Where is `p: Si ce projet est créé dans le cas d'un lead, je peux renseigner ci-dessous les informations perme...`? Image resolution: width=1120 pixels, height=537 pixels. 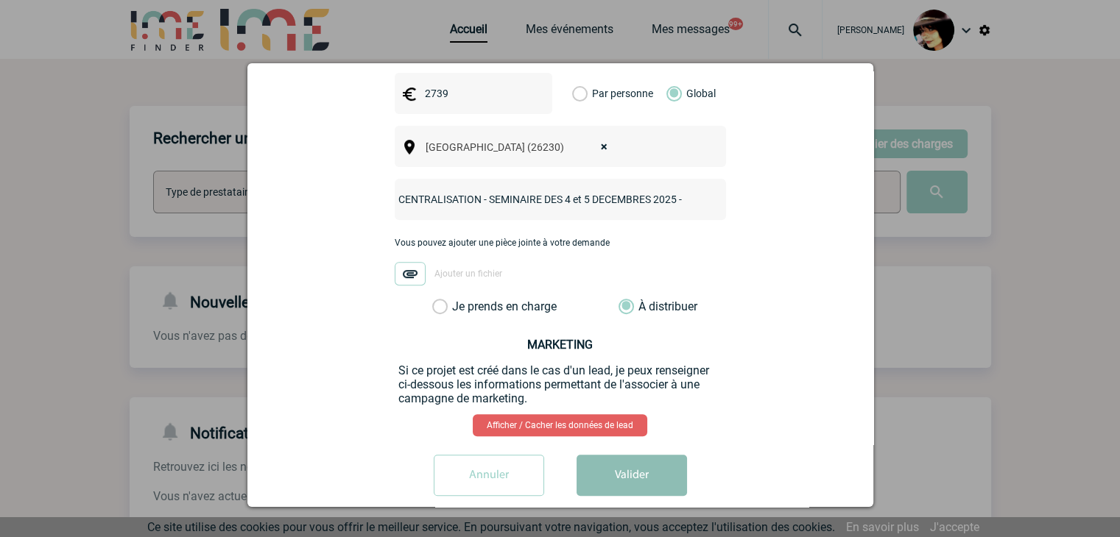
p: Si ce projet est créé dans le cas d'un lead, je peux renseigner ci-dessous les informations perme... is located at coordinates (560, 384).